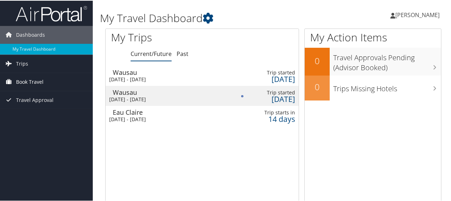 This screenshot has width=451, height=201. Describe the element at coordinates (30, 81) in the screenshot. I see `span: Book Travel` at that location.